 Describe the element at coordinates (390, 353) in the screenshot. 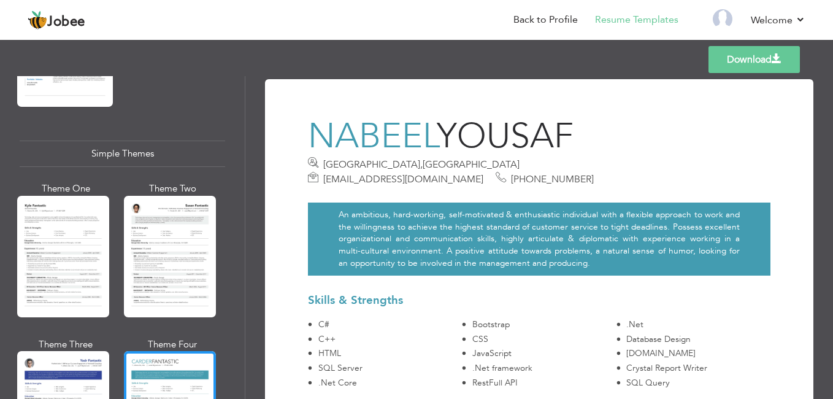

I see `div: HTML` at that location.